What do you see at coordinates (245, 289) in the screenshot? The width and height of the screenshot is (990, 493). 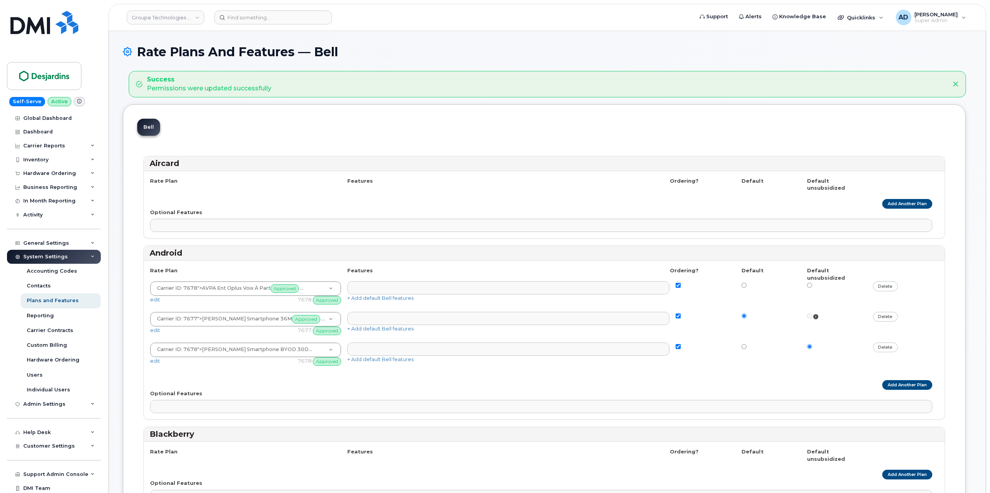 I see `a: Carrier ID: 7678">AVPA Ent Oplus Voix À PartApproved Carrier ID: 7678` at bounding box center [245, 289].